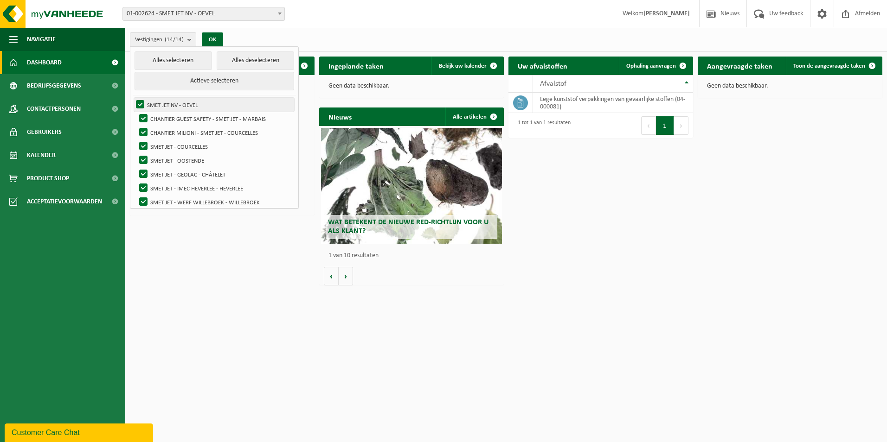 The height and width of the screenshot is (442, 887). Describe the element at coordinates (331, 276) in the screenshot. I see `button: Vorige` at that location.